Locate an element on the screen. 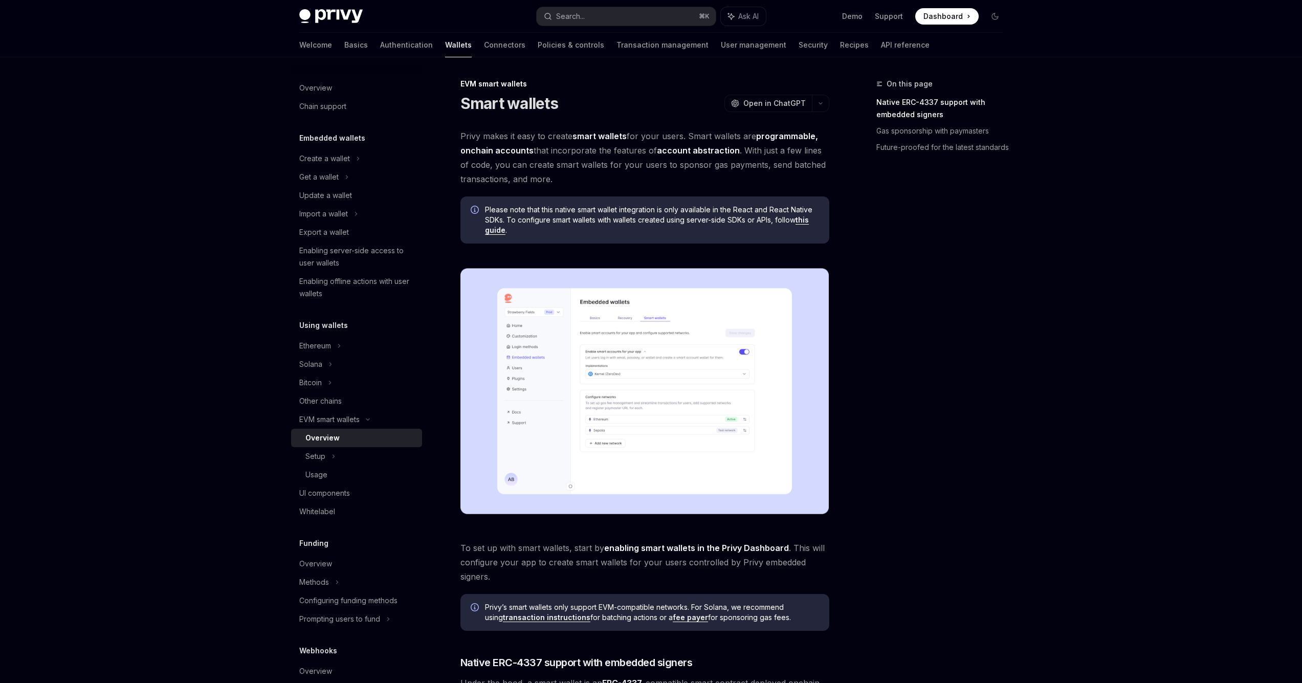  h1: Smart wallets is located at coordinates (509, 103).